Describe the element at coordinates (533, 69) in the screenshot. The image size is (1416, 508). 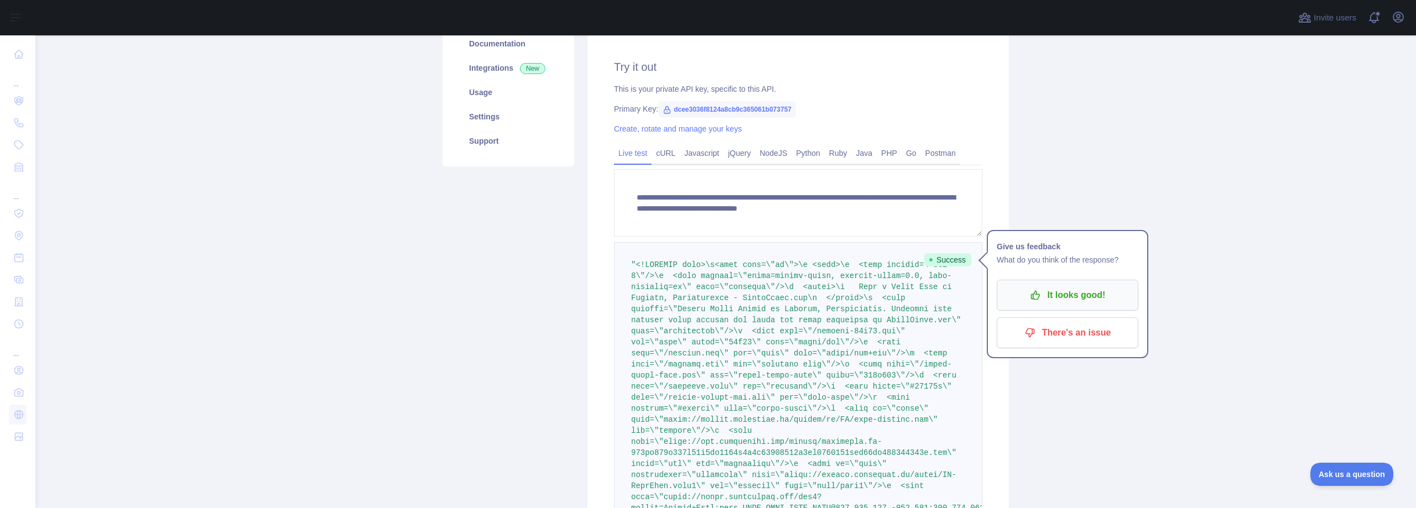
I see `span: New` at that location.